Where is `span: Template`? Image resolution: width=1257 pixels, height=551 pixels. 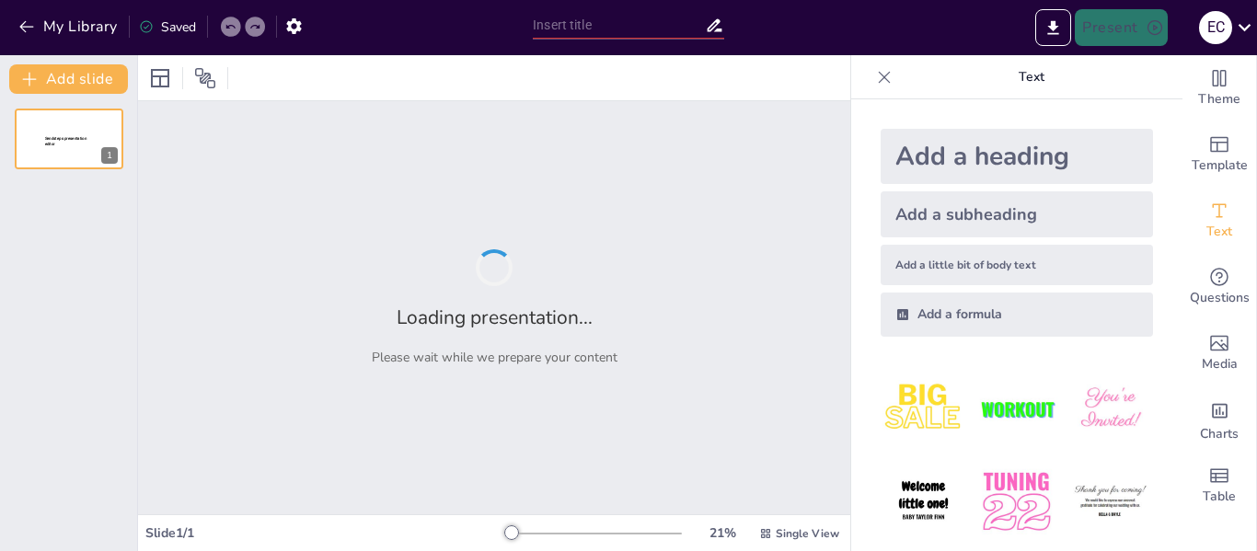 span: Template is located at coordinates (1220, 166).